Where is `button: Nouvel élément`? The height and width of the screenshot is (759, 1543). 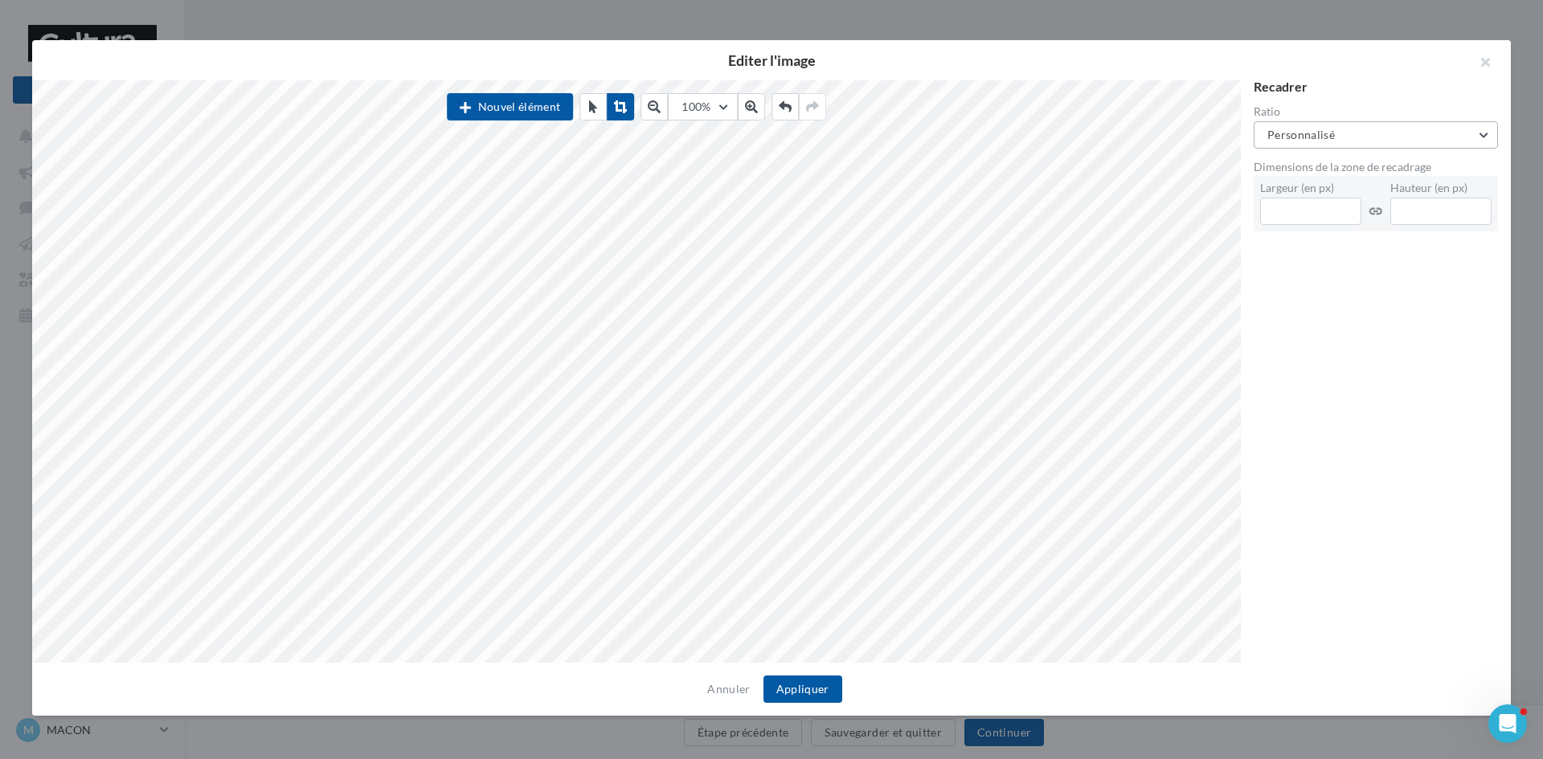 button: Nouvel élément is located at coordinates (509, 107).